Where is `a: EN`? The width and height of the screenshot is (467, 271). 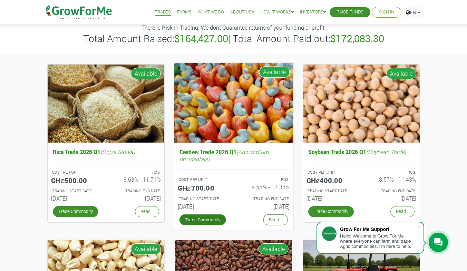 a: EN is located at coordinates (413, 12).